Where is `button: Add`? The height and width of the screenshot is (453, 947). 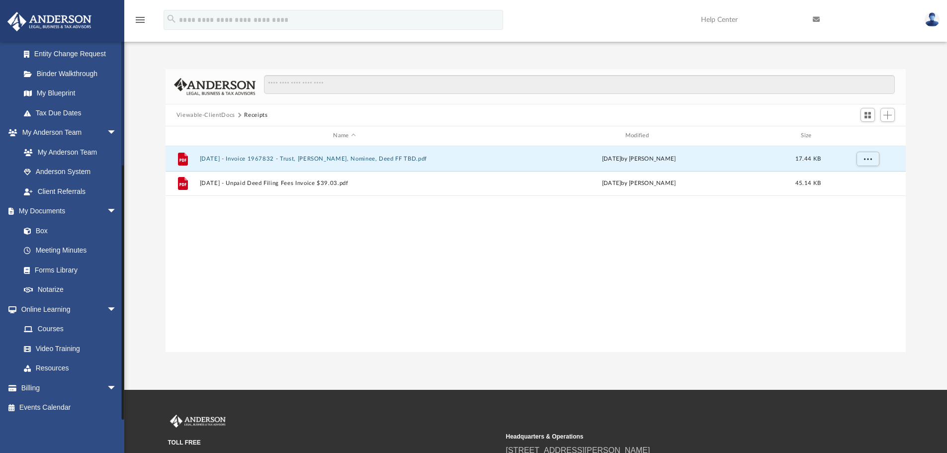 button: Add is located at coordinates (888, 115).